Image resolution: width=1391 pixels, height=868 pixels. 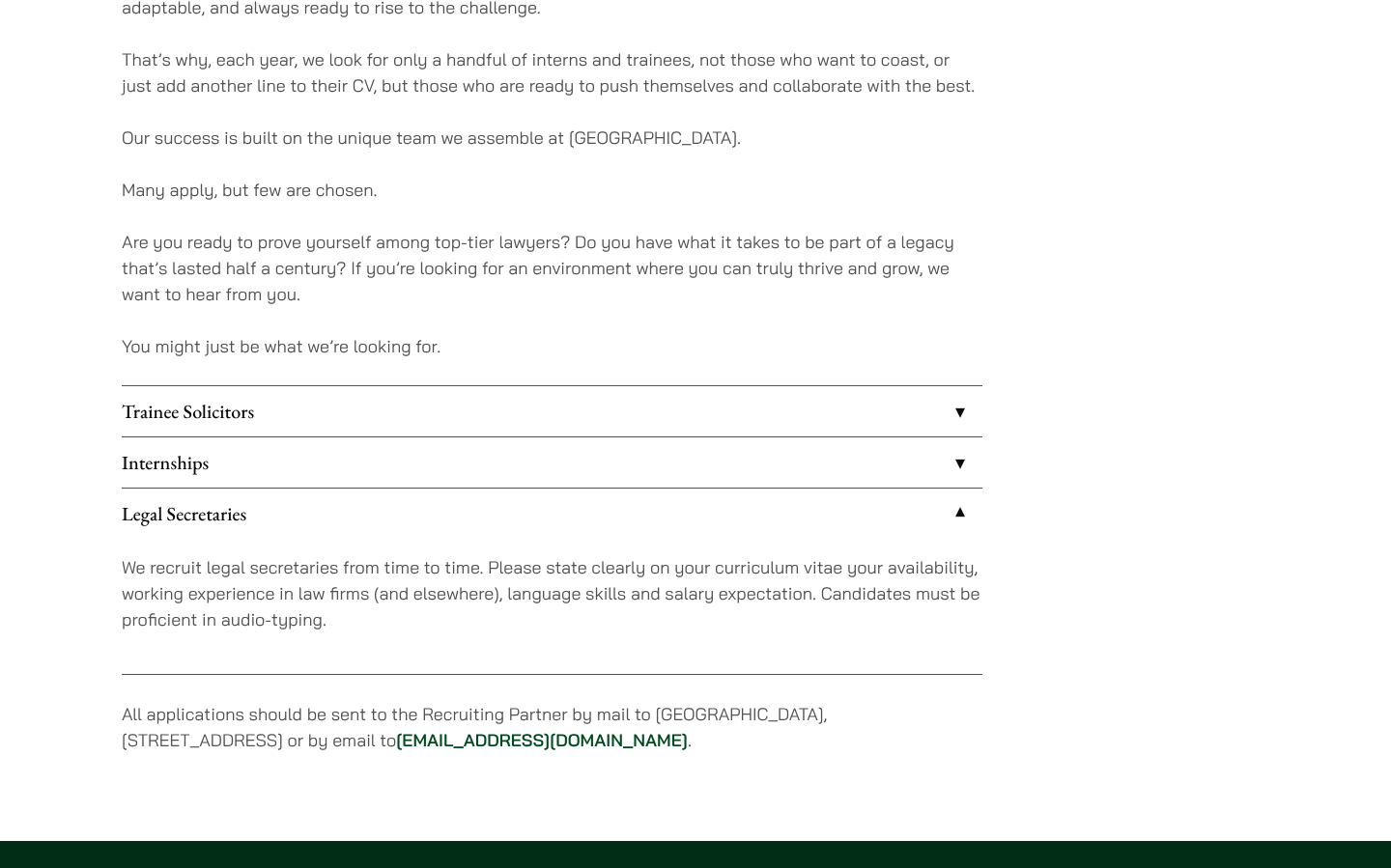 I want to click on a: Trainee Solicitors, so click(x=551, y=412).